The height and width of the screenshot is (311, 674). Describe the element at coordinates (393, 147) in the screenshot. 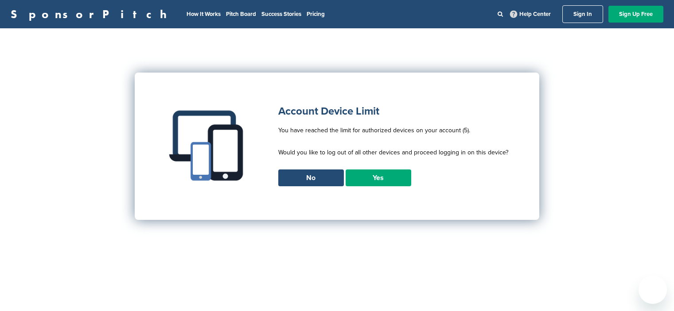

I see `p: You have reached the limit for authorized devices on your account (5). Would you like to log out ...` at that location.